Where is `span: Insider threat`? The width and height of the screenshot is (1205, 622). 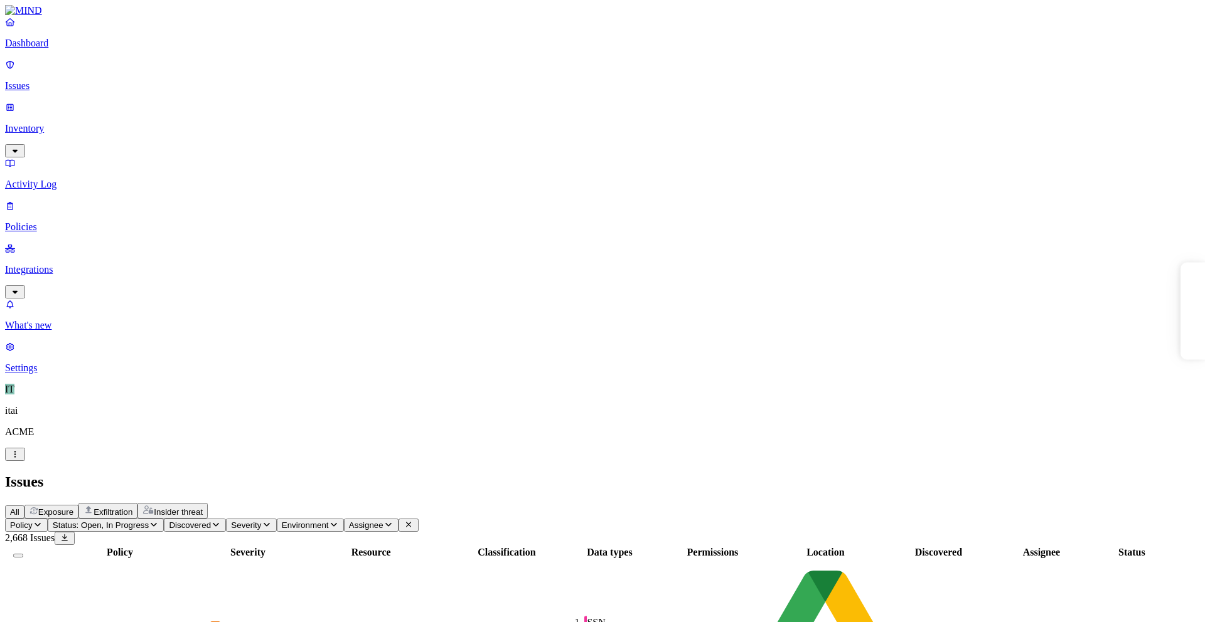
span: Insider threat is located at coordinates (178, 512).